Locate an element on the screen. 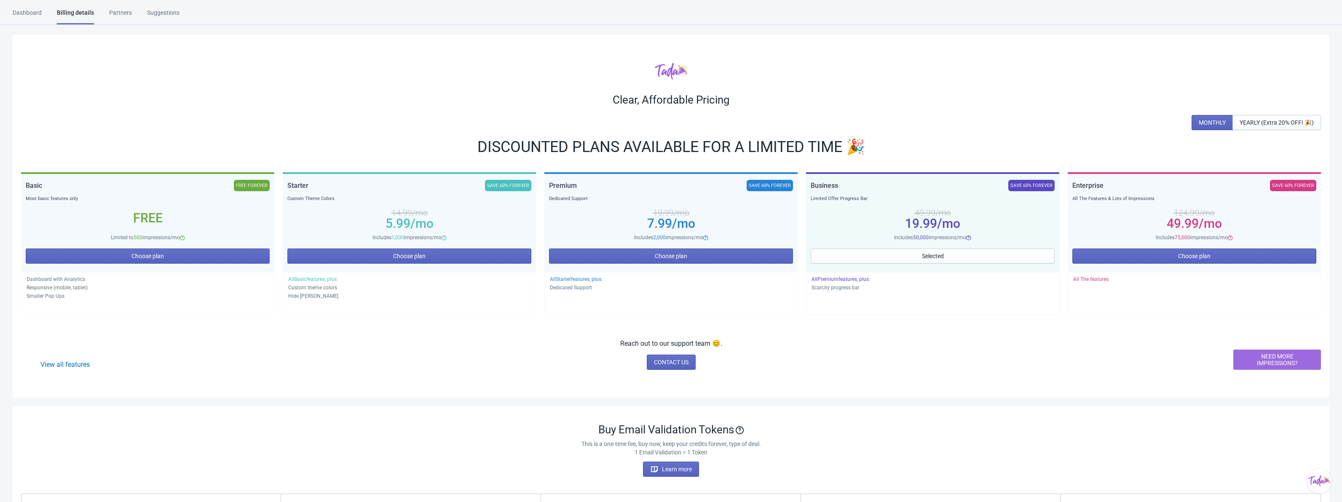  div: Most basic features only is located at coordinates (147, 199).